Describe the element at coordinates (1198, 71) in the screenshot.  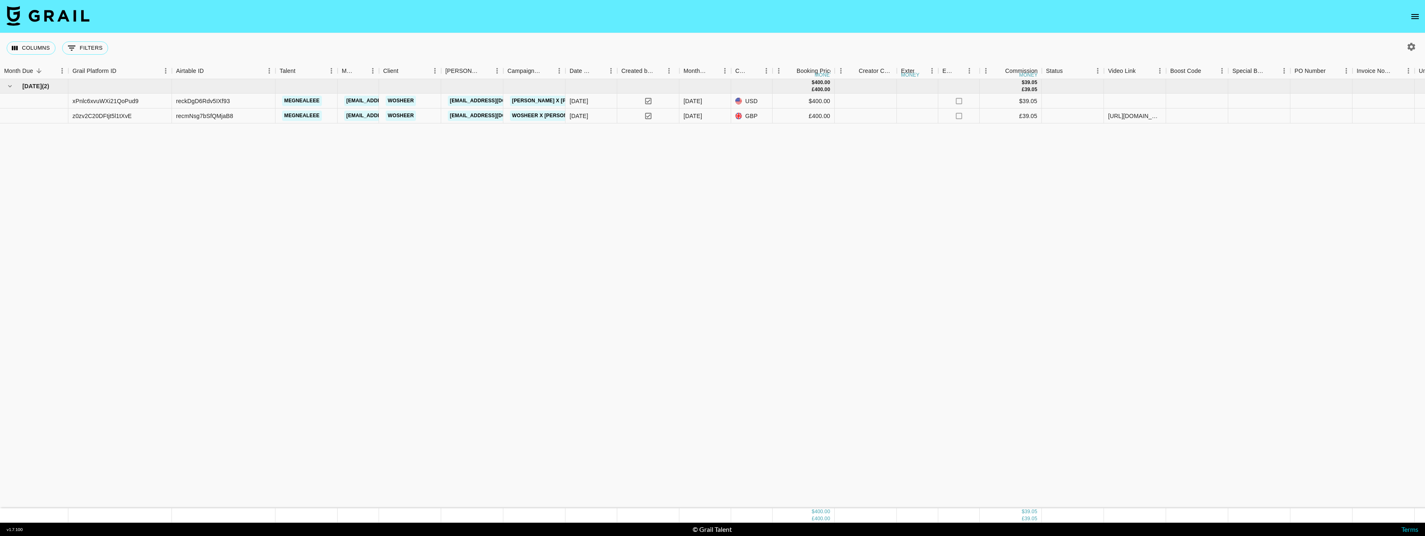
I see `div: Boost Code` at that location.